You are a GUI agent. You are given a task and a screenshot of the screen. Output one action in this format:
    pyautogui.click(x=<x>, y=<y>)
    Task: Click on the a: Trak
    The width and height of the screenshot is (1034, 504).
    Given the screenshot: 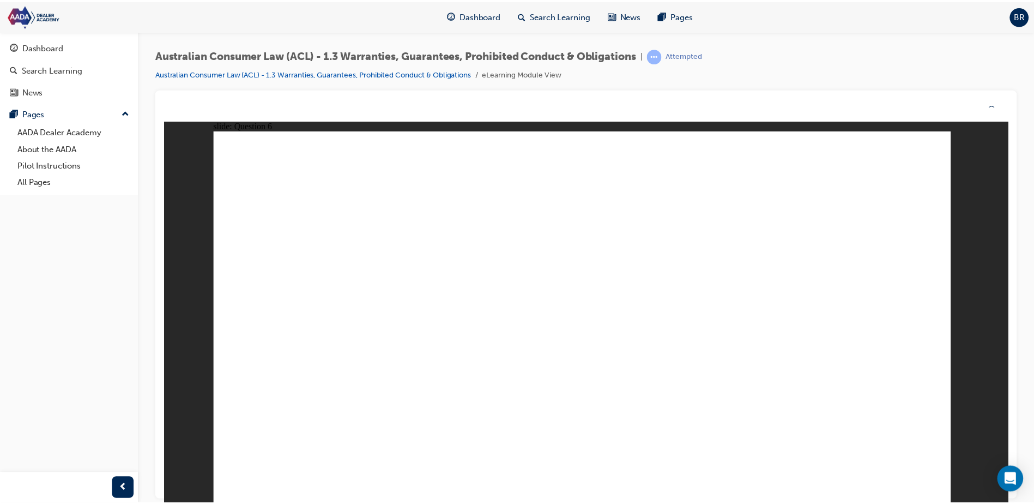 What is the action you would take?
    pyautogui.click(x=68, y=15)
    